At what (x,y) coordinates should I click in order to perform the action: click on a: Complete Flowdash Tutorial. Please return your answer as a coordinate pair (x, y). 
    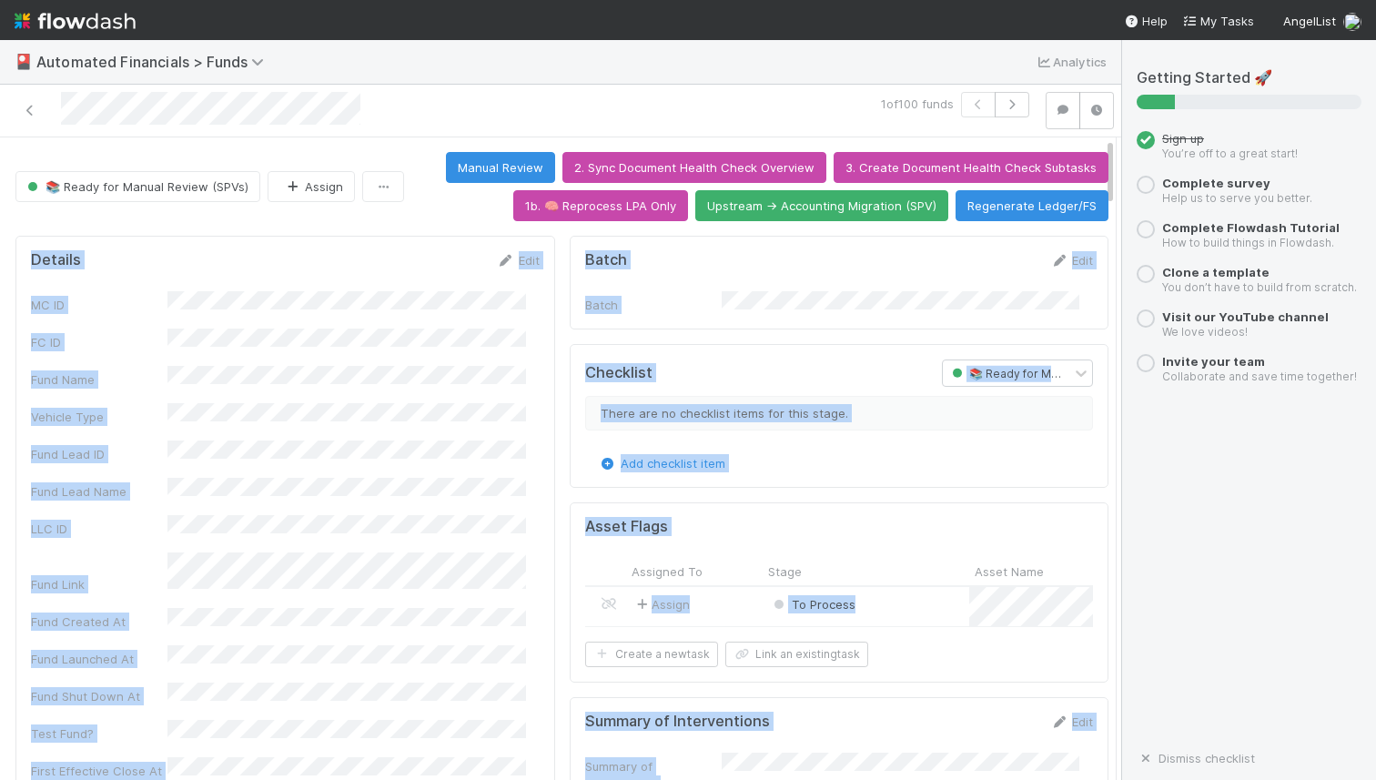
    Looking at the image, I should click on (1250, 227).